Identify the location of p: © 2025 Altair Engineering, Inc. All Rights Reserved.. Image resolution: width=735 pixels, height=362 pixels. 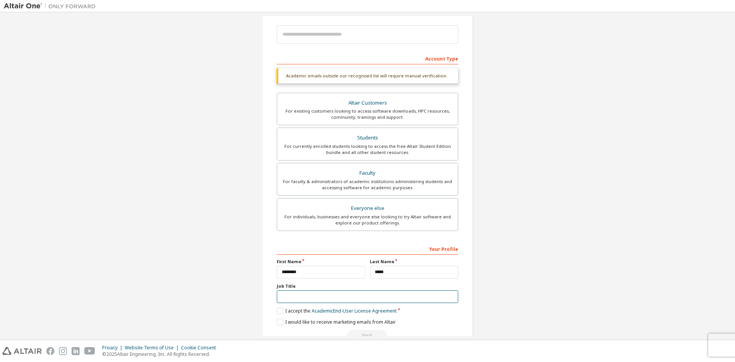
(161, 354).